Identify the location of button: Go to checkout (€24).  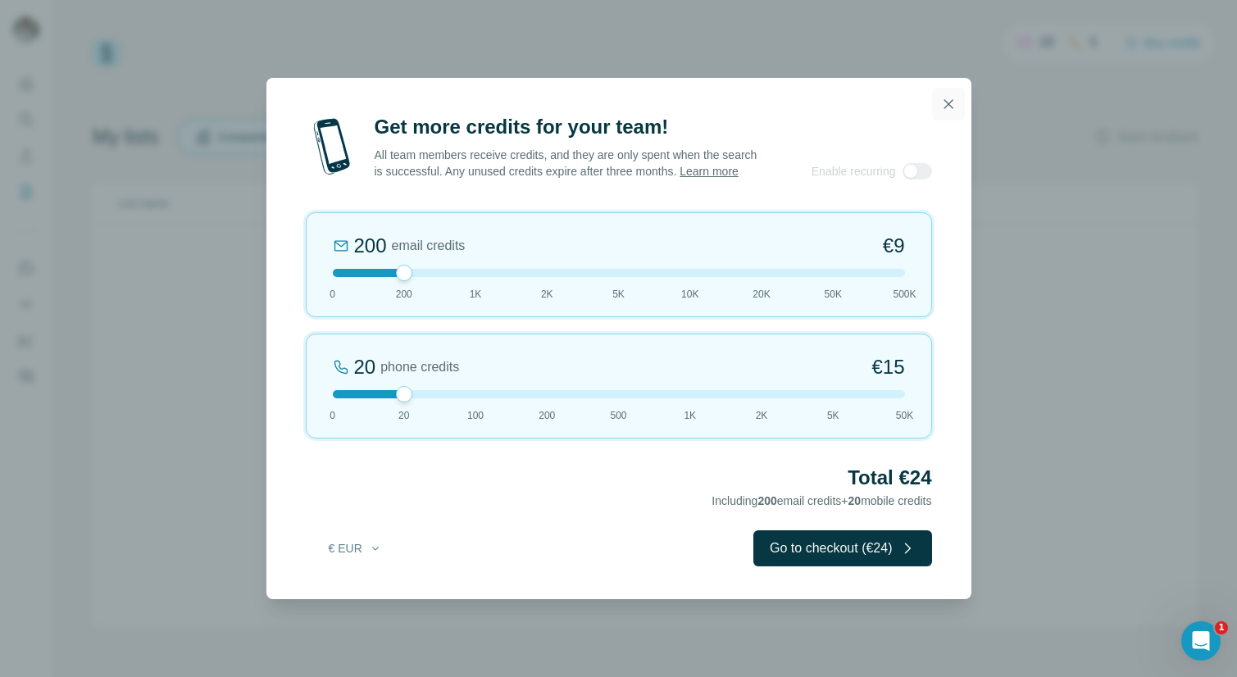
(842, 549).